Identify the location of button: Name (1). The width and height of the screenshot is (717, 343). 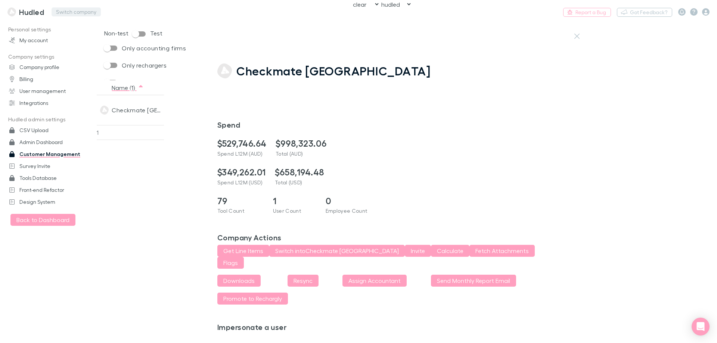
(128, 88).